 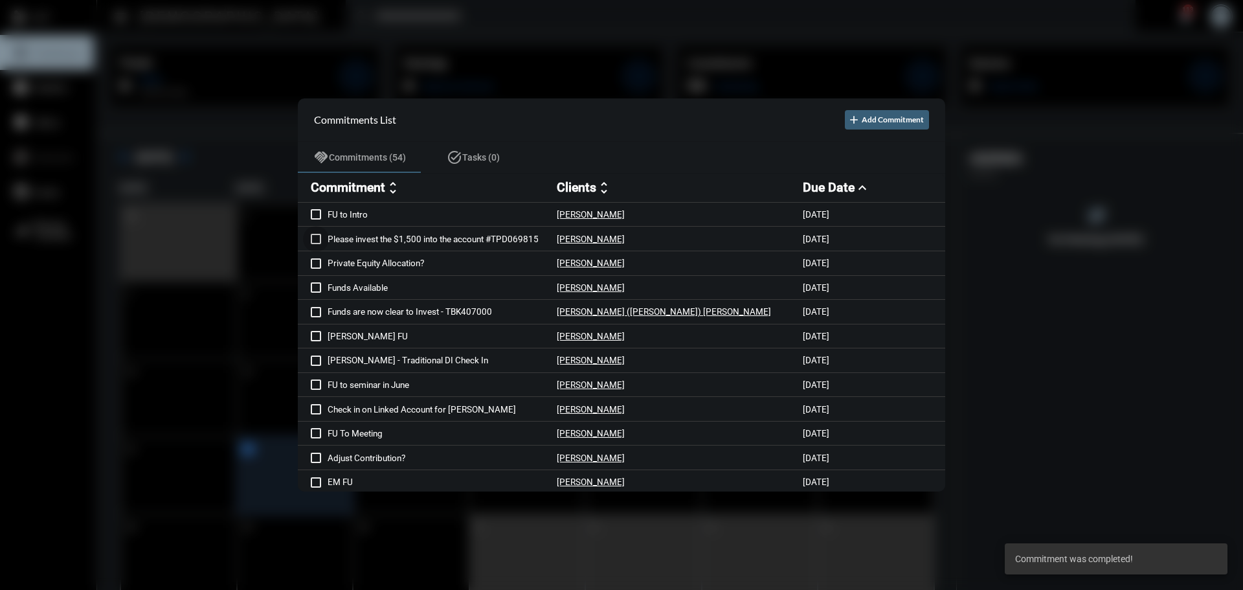 What do you see at coordinates (442, 214) in the screenshot?
I see `p: FU to Intro` at bounding box center [442, 214].